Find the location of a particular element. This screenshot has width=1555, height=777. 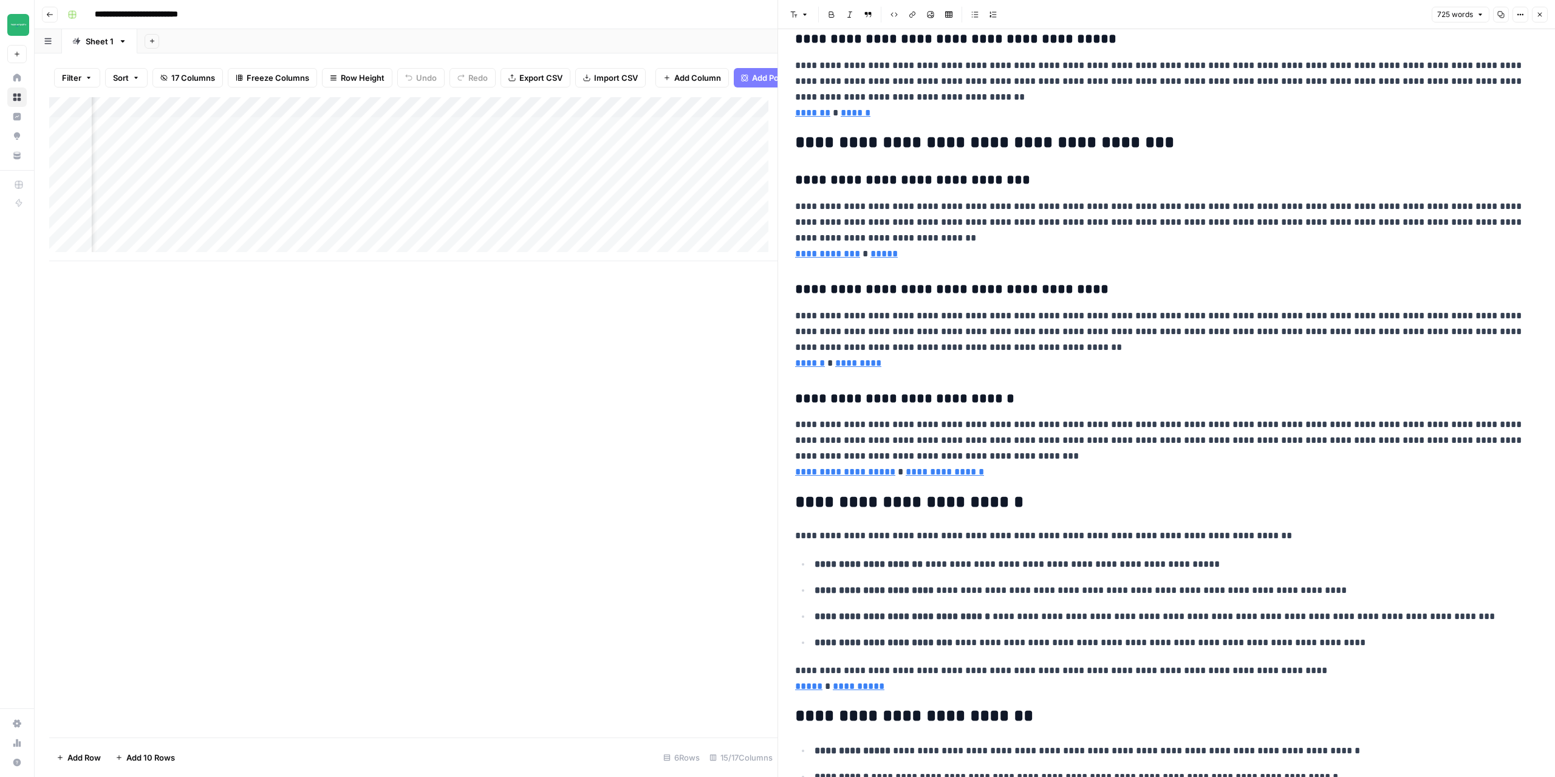

button: Export CSV is located at coordinates (535, 78).